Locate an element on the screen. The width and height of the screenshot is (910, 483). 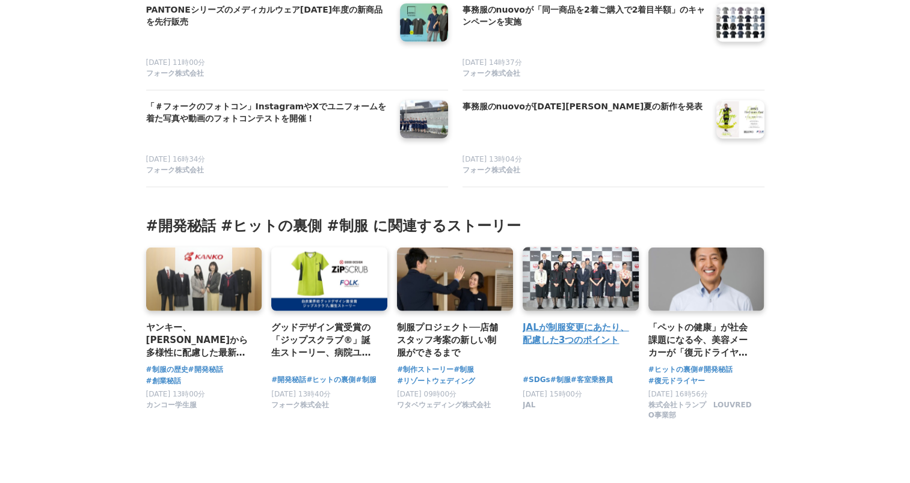
span: JAL is located at coordinates (529, 405).